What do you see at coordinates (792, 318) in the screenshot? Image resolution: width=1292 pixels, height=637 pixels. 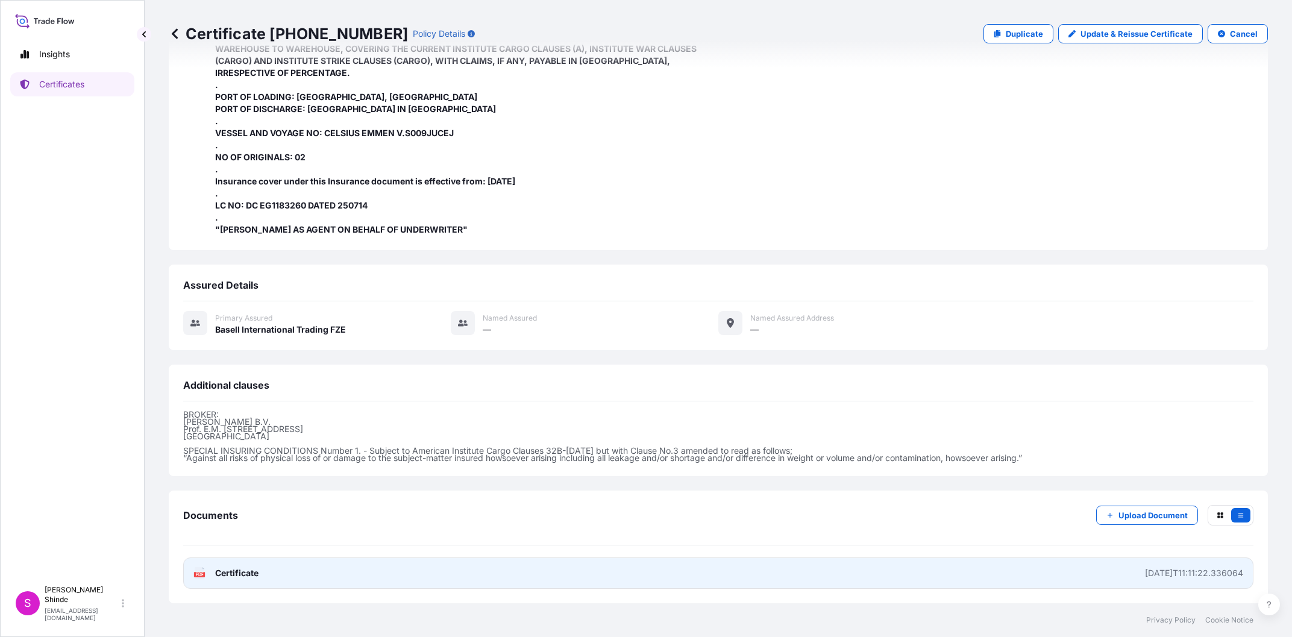 I see `span: Named Assured Address` at bounding box center [792, 318].